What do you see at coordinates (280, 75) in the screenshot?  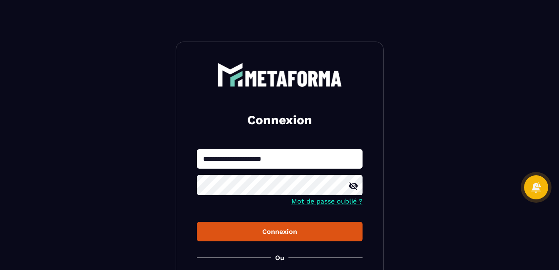 I see `img: logo` at bounding box center [280, 75].